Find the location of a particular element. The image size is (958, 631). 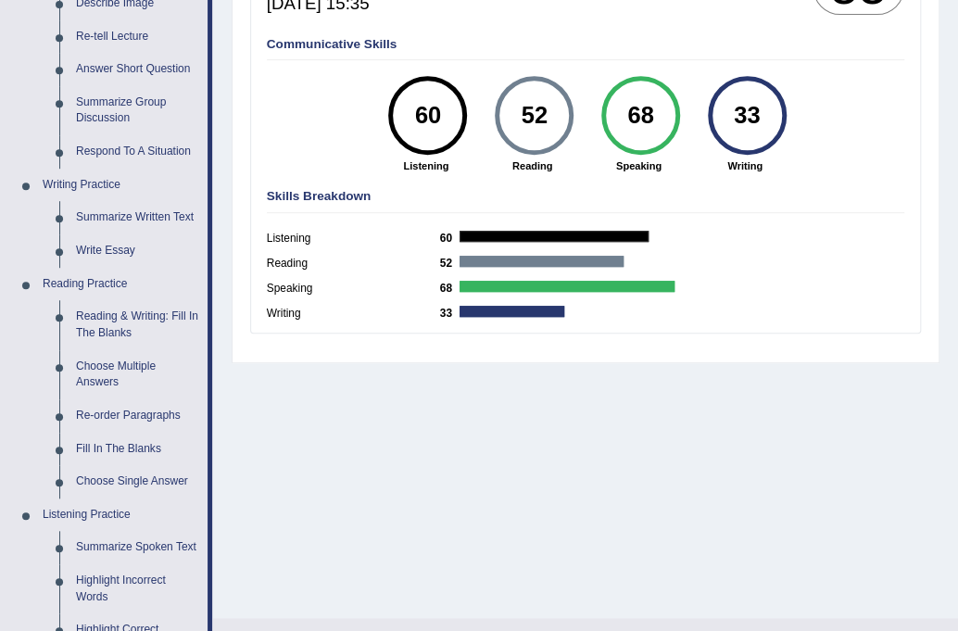

a: Reading & Writing: Fill In The Blanks is located at coordinates (137, 324).